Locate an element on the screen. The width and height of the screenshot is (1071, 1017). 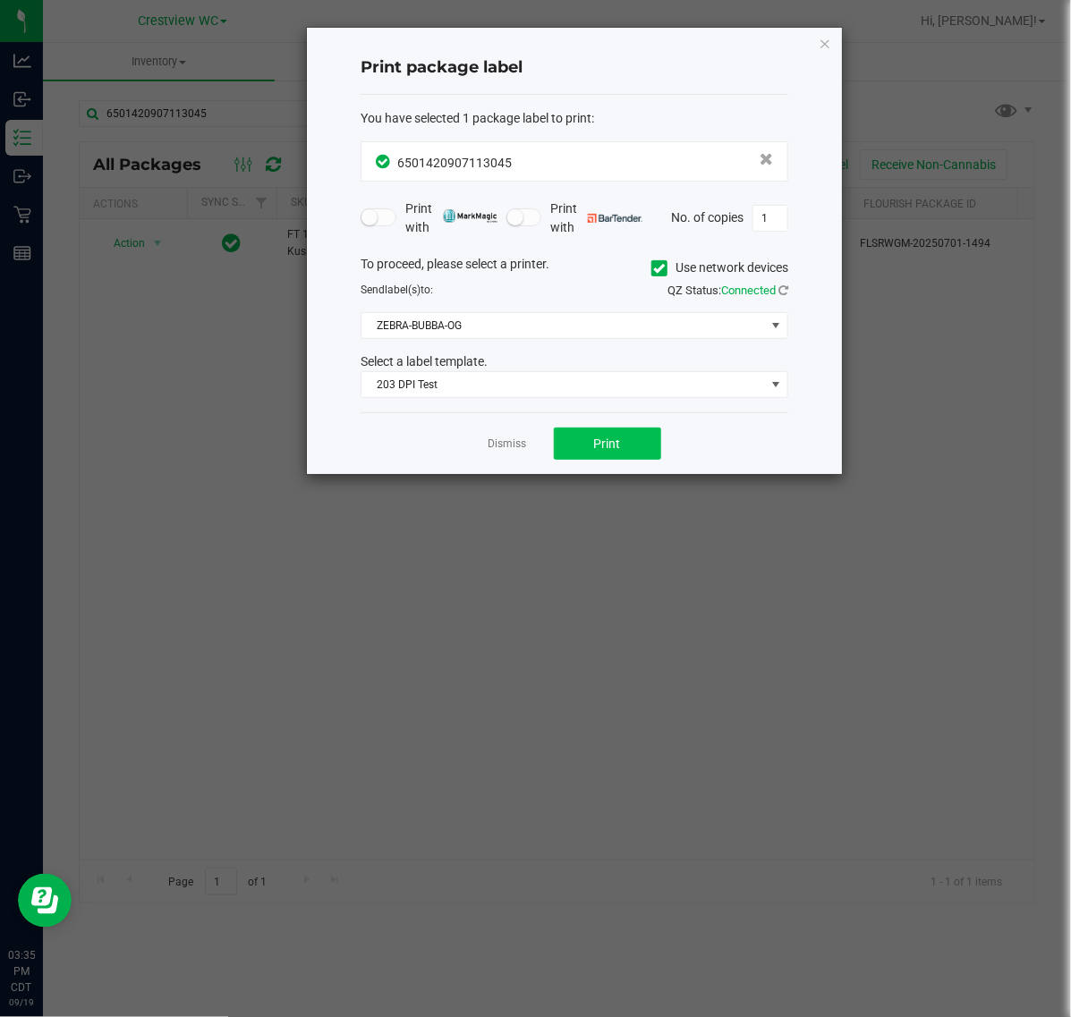
div: Select a label template. is located at coordinates (574, 361).